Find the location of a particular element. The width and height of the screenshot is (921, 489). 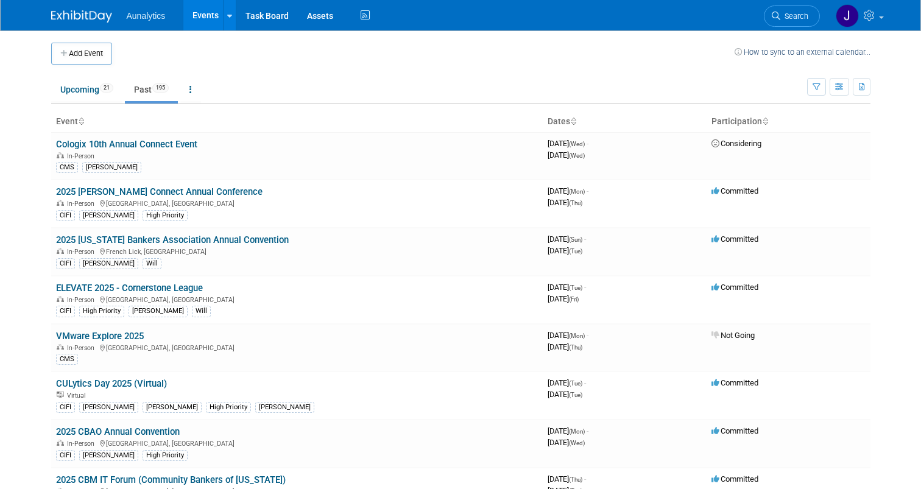

a: Upcoming21 is located at coordinates (86, 90).